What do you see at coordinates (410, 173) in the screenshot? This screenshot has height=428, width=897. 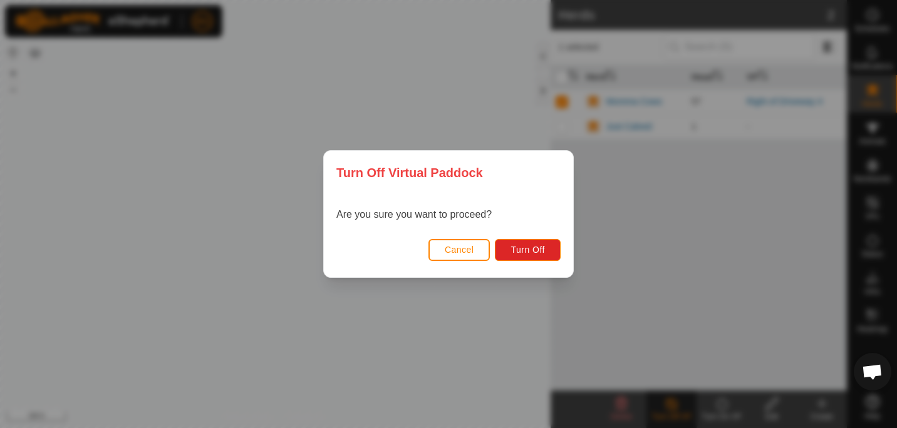 I see `span: Turn Off Virtual Paddock` at bounding box center [410, 173].